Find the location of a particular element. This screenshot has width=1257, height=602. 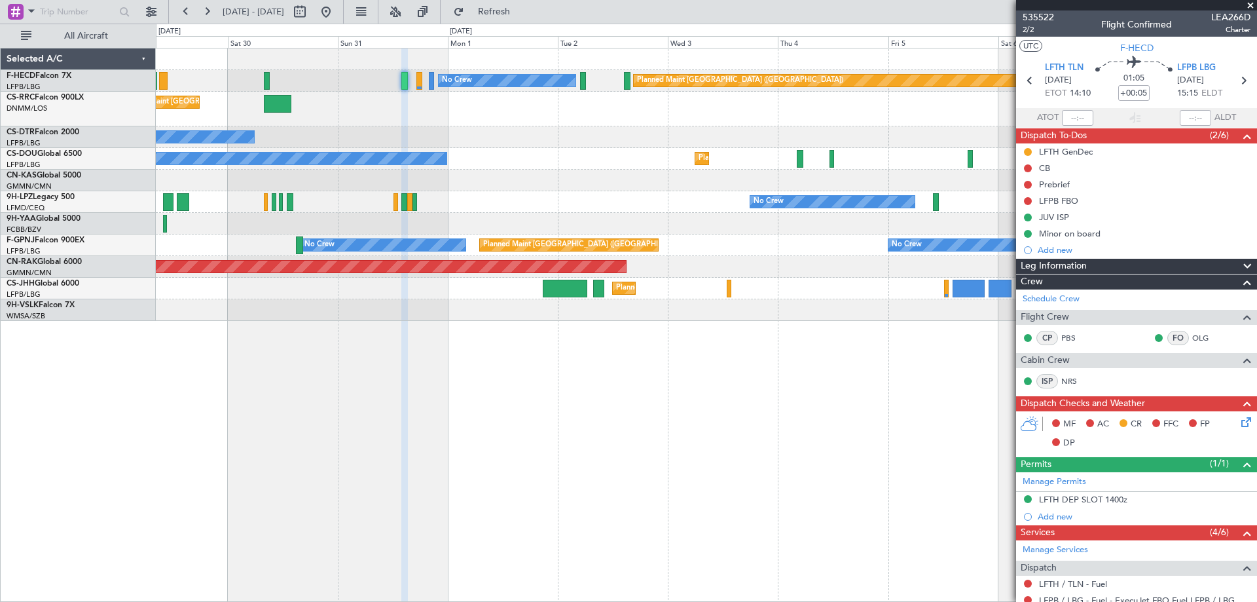

div: Fri 5 is located at coordinates (944, 42).